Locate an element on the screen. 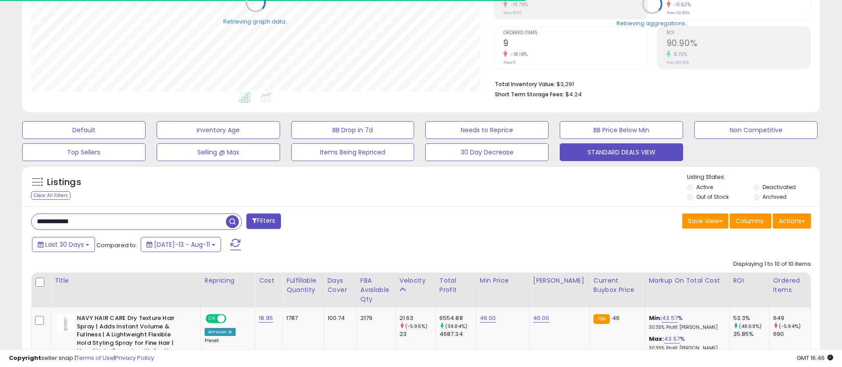 Image resolution: width=842 pixels, height=367 pixels. div: 4687.34 is located at coordinates (458, 334).